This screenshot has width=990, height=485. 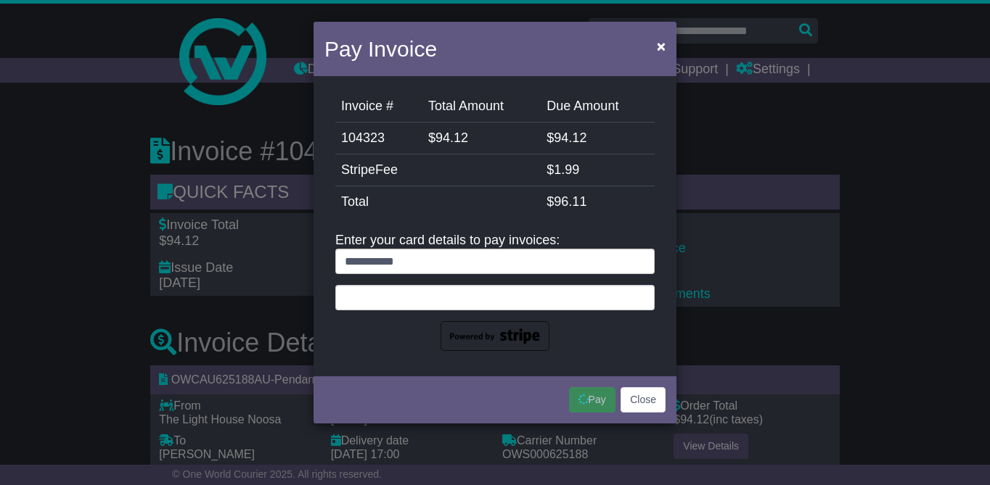 I want to click on td: 104323, so click(x=379, y=139).